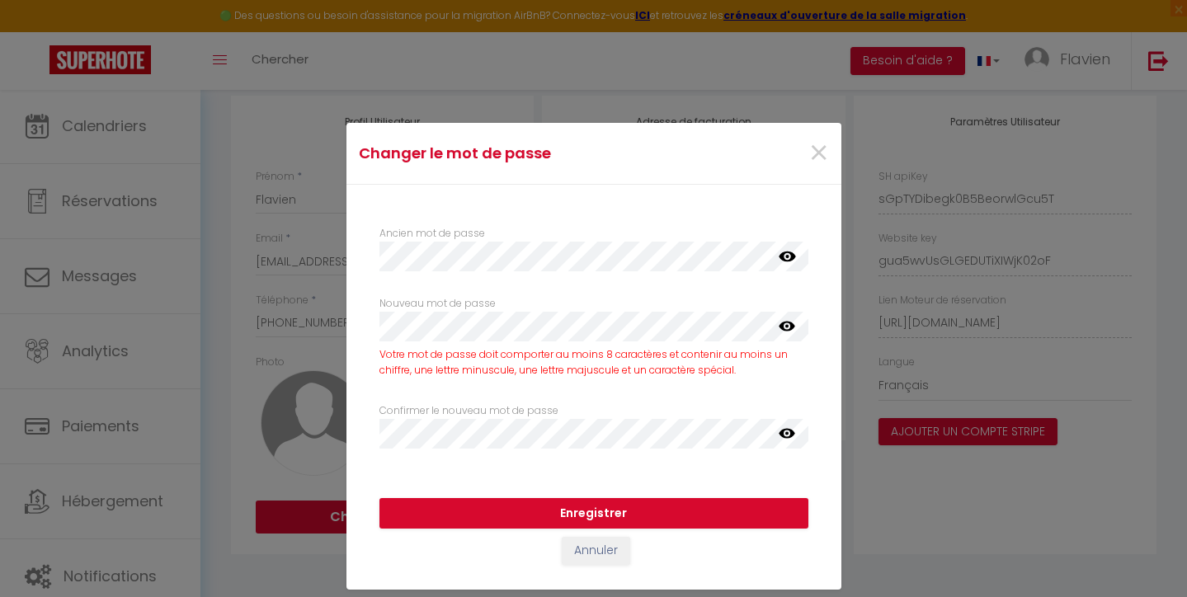 The image size is (1187, 597). Describe the element at coordinates (437, 304) in the screenshot. I see `label: Nouveau mot de passe` at that location.